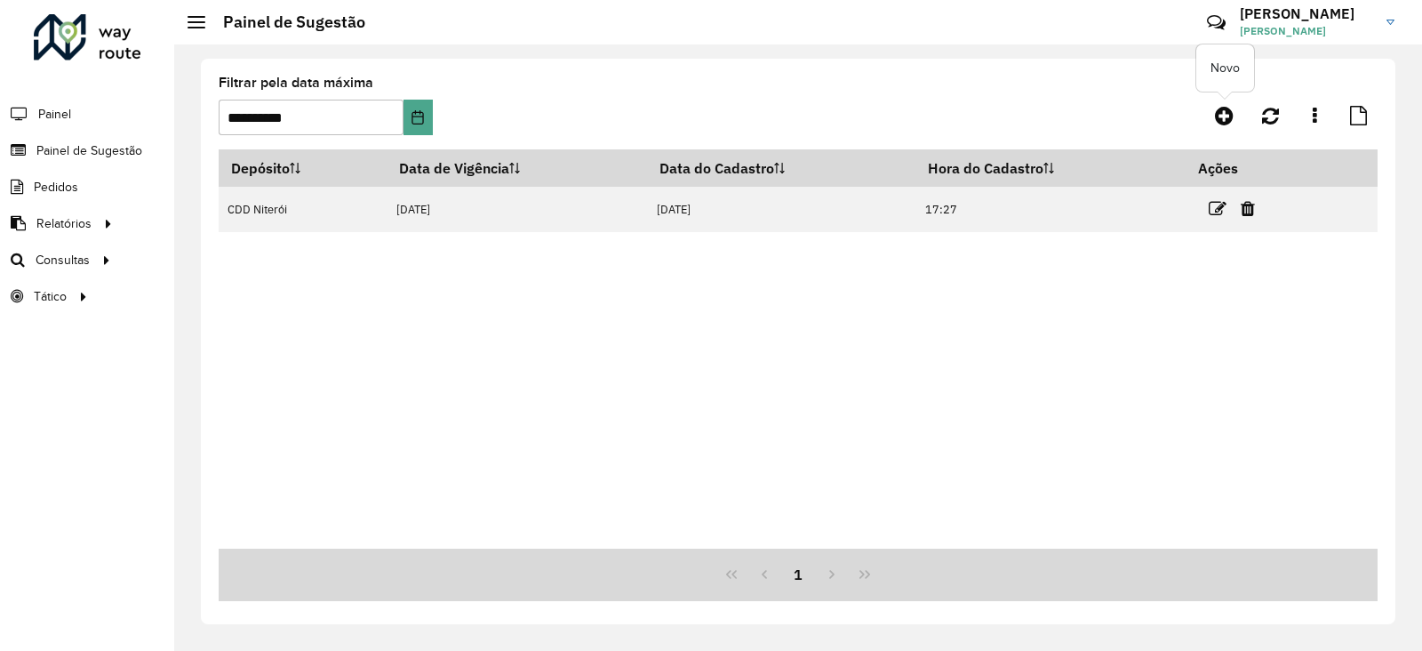 The image size is (1422, 651). What do you see at coordinates (1216, 22) in the screenshot?
I see `a: Contato Rápido` at bounding box center [1216, 22].